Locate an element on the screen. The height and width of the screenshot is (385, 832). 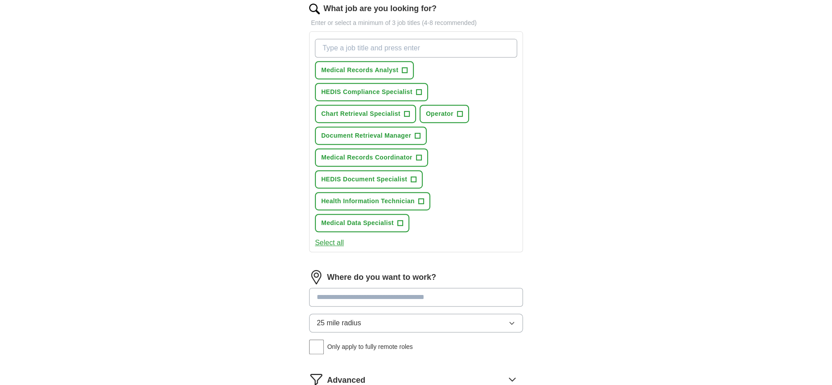
span: 25 mile radius is located at coordinates (339, 323).